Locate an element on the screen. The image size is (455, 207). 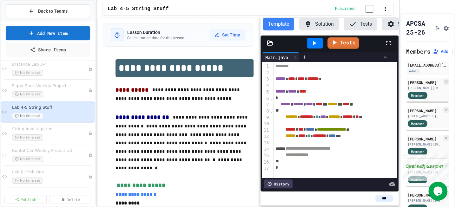
h1: APCSA 25-26 is located at coordinates (418, 28).